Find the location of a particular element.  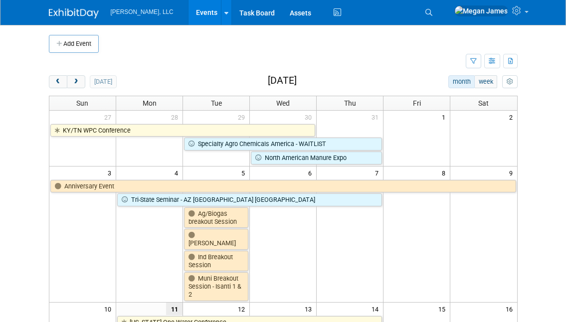

button: week is located at coordinates (485, 82).